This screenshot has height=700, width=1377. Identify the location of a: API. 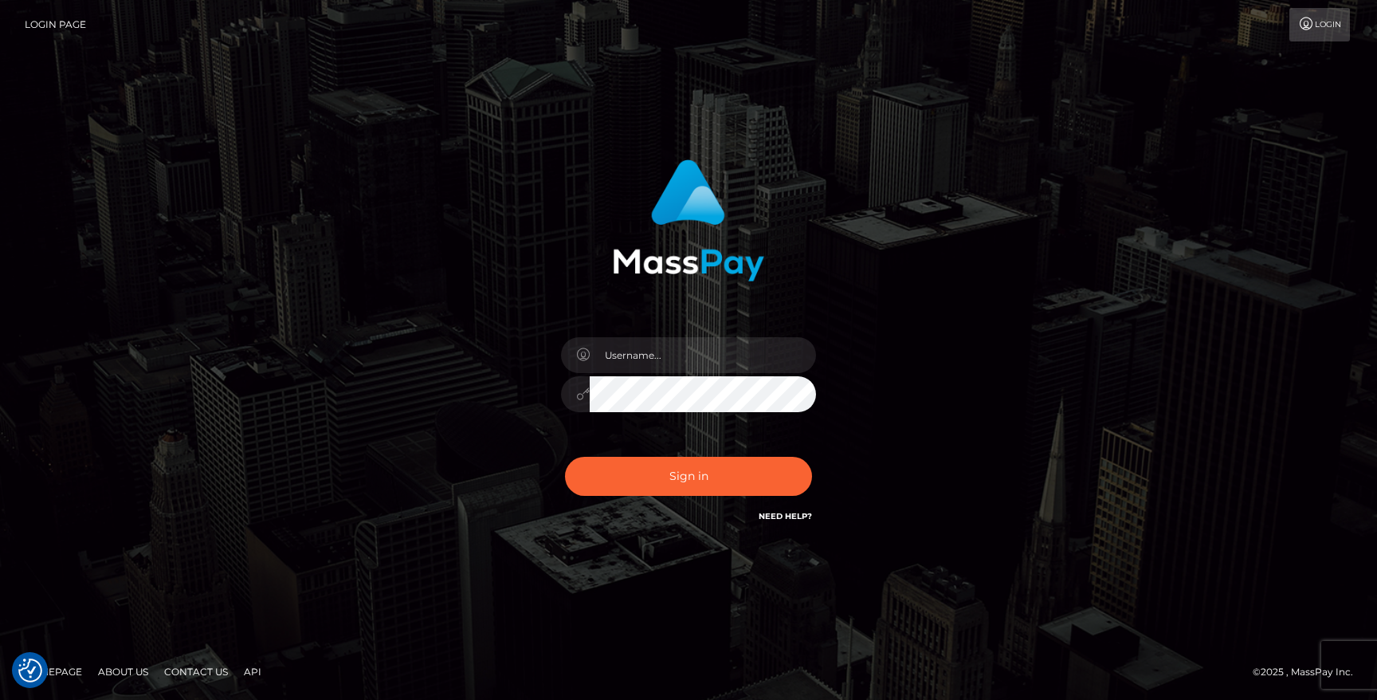
(253, 671).